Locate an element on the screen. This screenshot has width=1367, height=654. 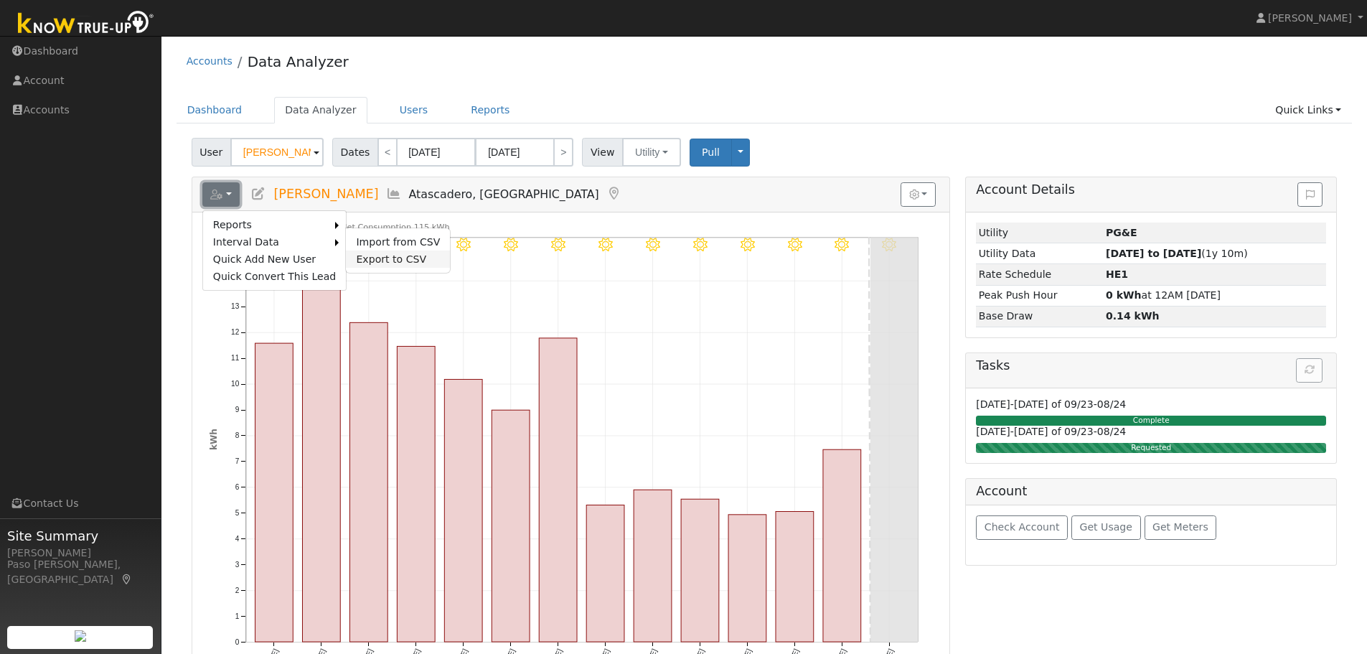
span: Get Usage is located at coordinates (1106, 527).